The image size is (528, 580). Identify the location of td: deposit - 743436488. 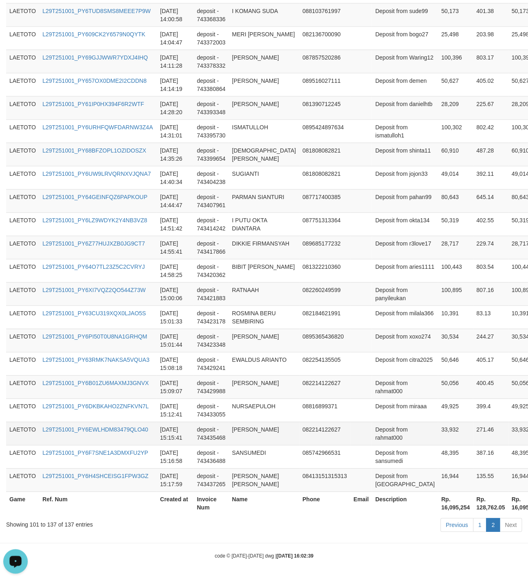
(211, 457).